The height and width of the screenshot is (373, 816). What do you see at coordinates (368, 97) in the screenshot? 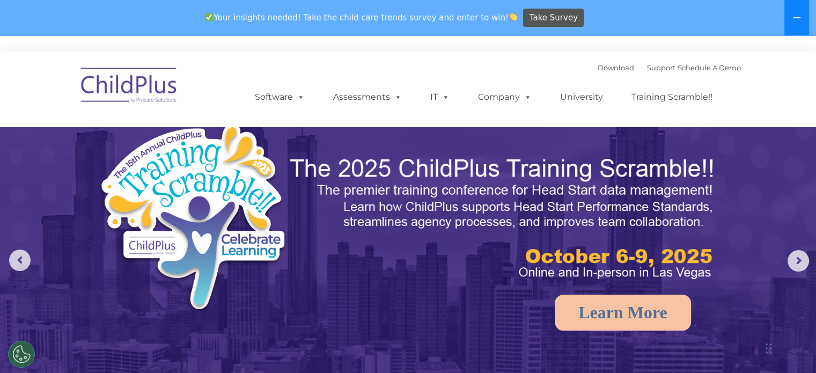
I see `a: Assessments` at bounding box center [368, 97].